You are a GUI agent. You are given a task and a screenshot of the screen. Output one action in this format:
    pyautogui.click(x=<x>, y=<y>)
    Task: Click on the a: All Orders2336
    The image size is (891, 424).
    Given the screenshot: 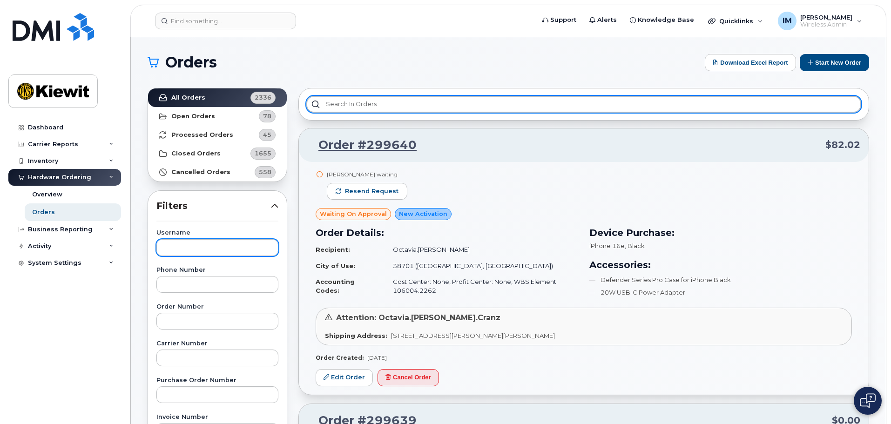 What is the action you would take?
    pyautogui.click(x=217, y=98)
    